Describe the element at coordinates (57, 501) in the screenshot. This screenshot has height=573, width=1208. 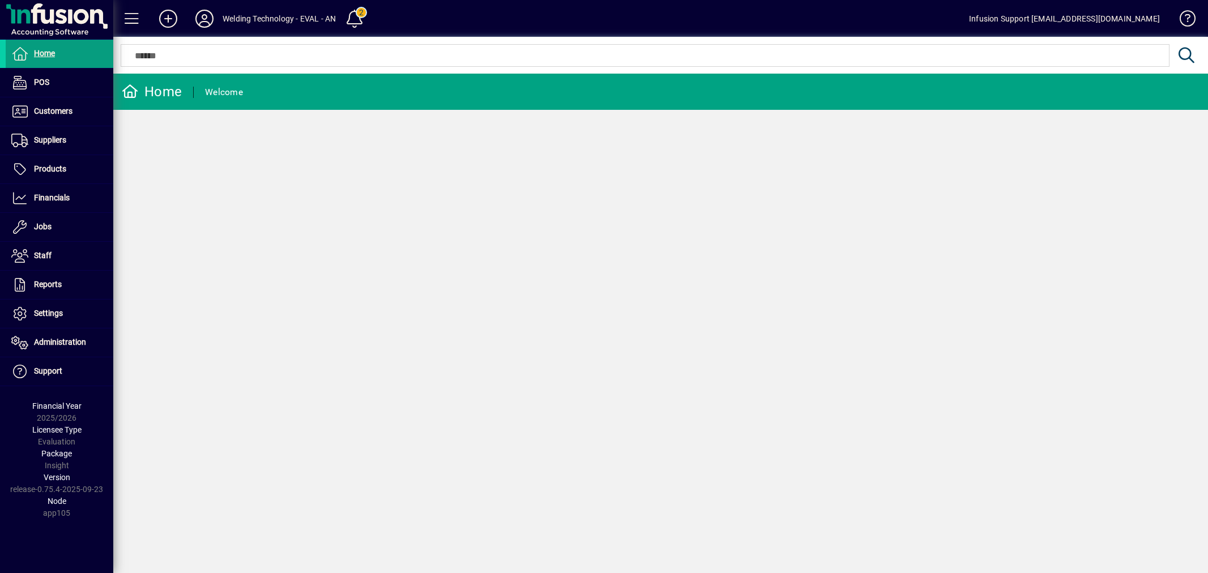
I see `span: Node` at that location.